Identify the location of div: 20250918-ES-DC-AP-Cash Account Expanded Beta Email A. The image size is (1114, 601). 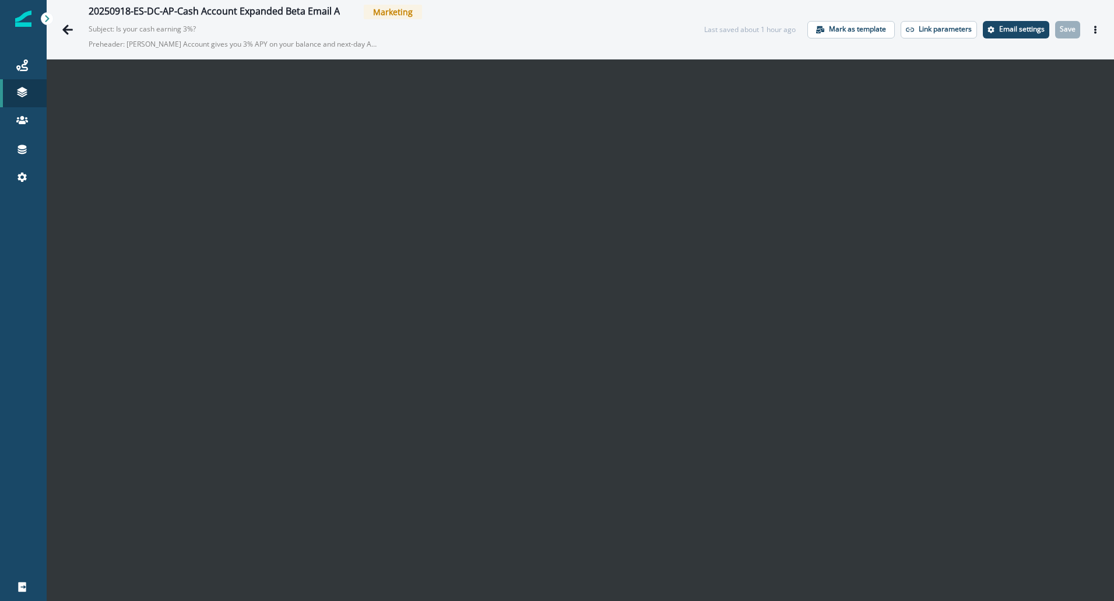
(214, 12).